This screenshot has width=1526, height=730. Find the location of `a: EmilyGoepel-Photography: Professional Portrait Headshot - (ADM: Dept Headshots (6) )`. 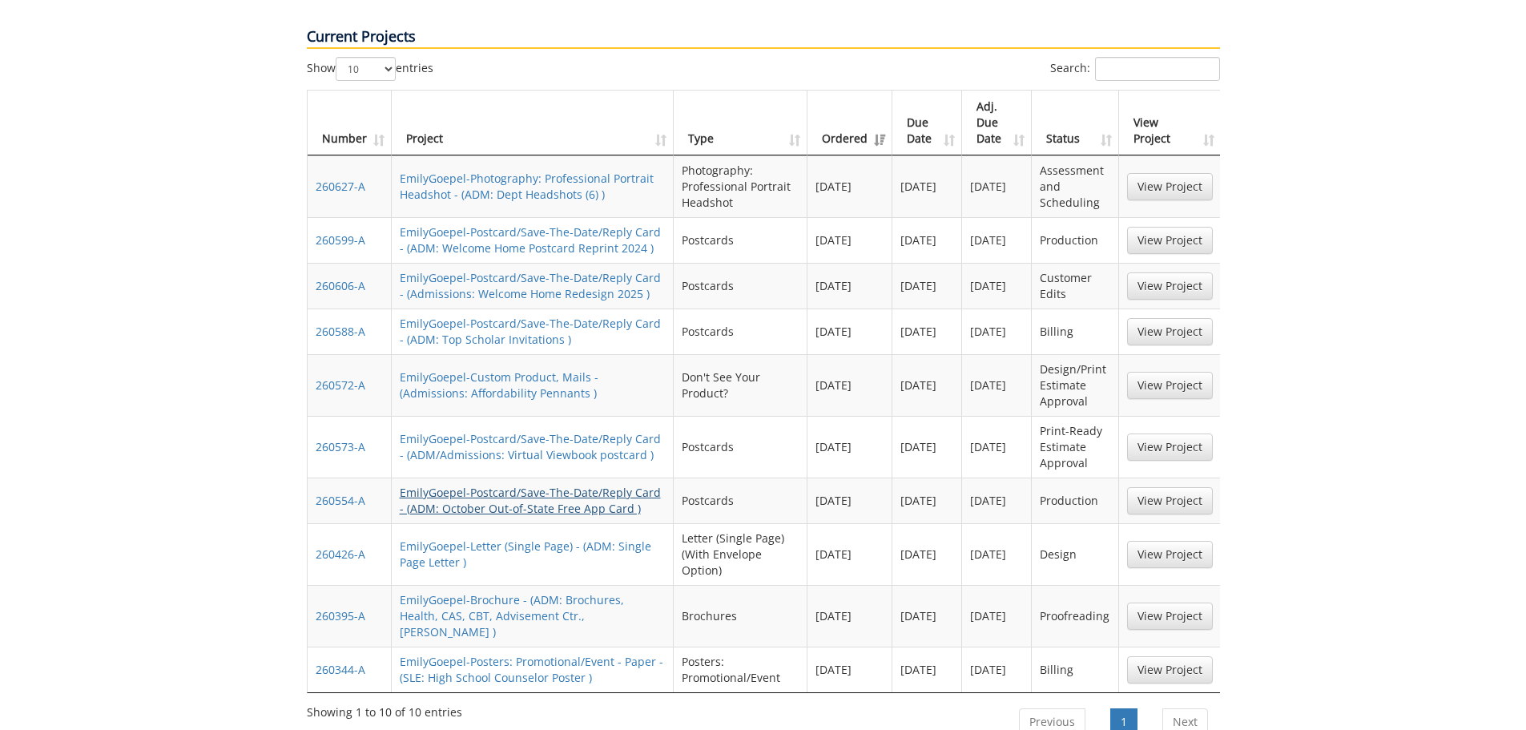

a: EmilyGoepel-Photography: Professional Portrait Headshot - (ADM: Dept Headshots (6) ) is located at coordinates (526, 186).